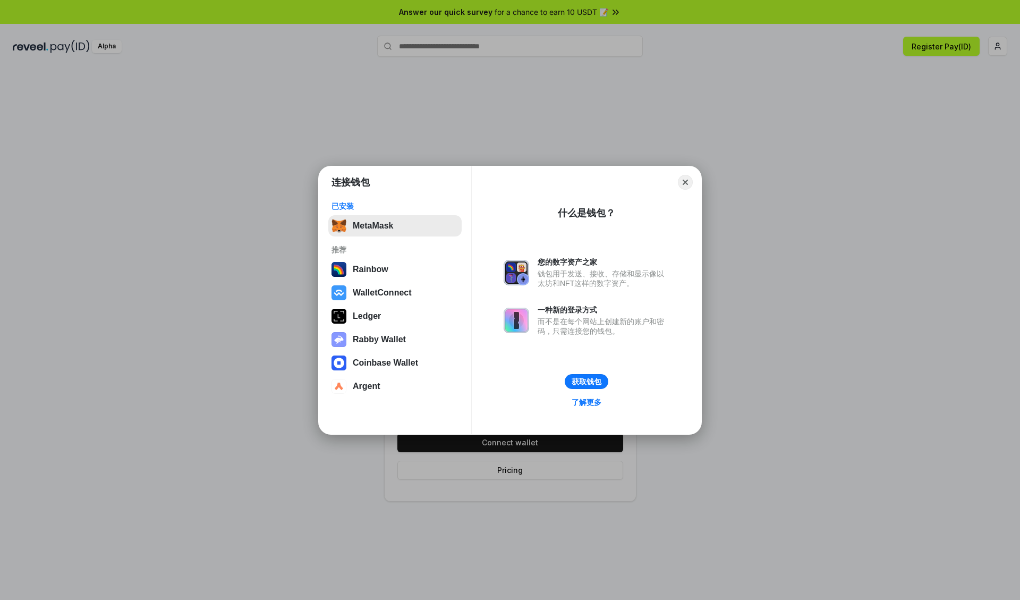  What do you see at coordinates (586, 213) in the screenshot?
I see `div: 什么是钱包？` at bounding box center [586, 213].